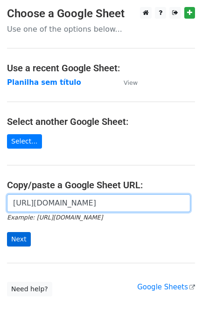 Image resolution: width=202 pixels, height=322 pixels. Describe the element at coordinates (101, 68) in the screenshot. I see `h4: Use a recent Google Sheet:` at that location.